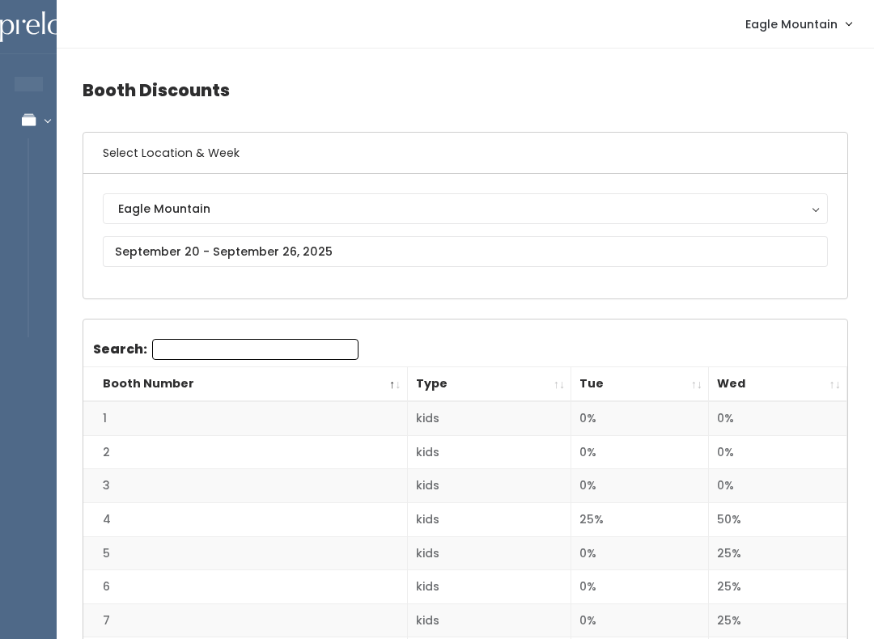  I want to click on h4: Booth Discounts, so click(465, 90).